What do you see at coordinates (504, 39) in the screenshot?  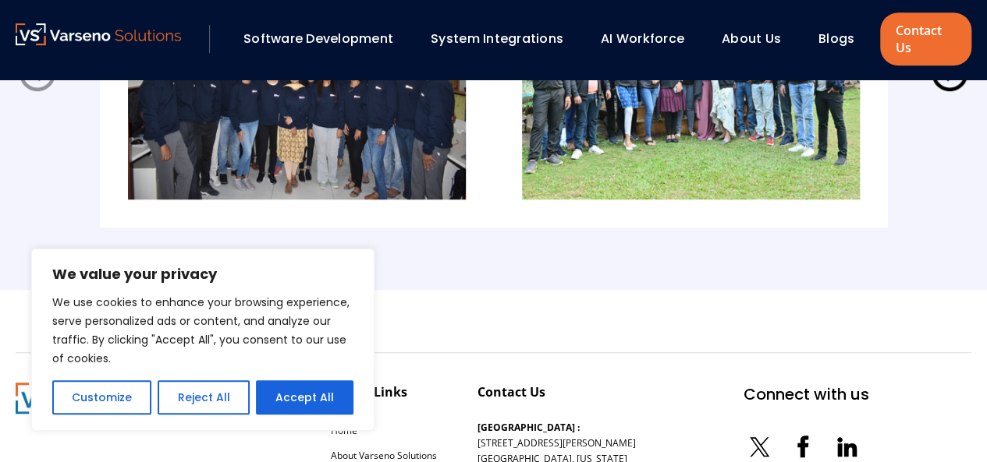 I see `div: System Integrations` at bounding box center [504, 39].